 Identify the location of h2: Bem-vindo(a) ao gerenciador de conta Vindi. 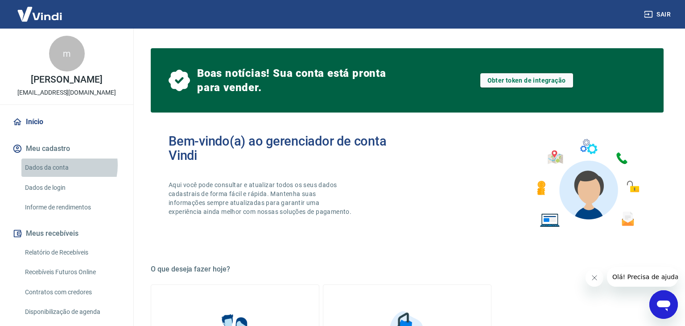
(288, 148).